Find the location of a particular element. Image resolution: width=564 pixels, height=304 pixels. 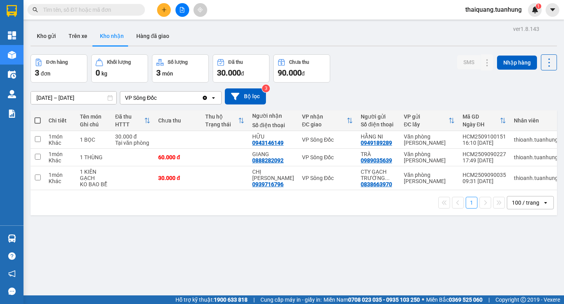

button: Bộ lọc is located at coordinates (245, 96).